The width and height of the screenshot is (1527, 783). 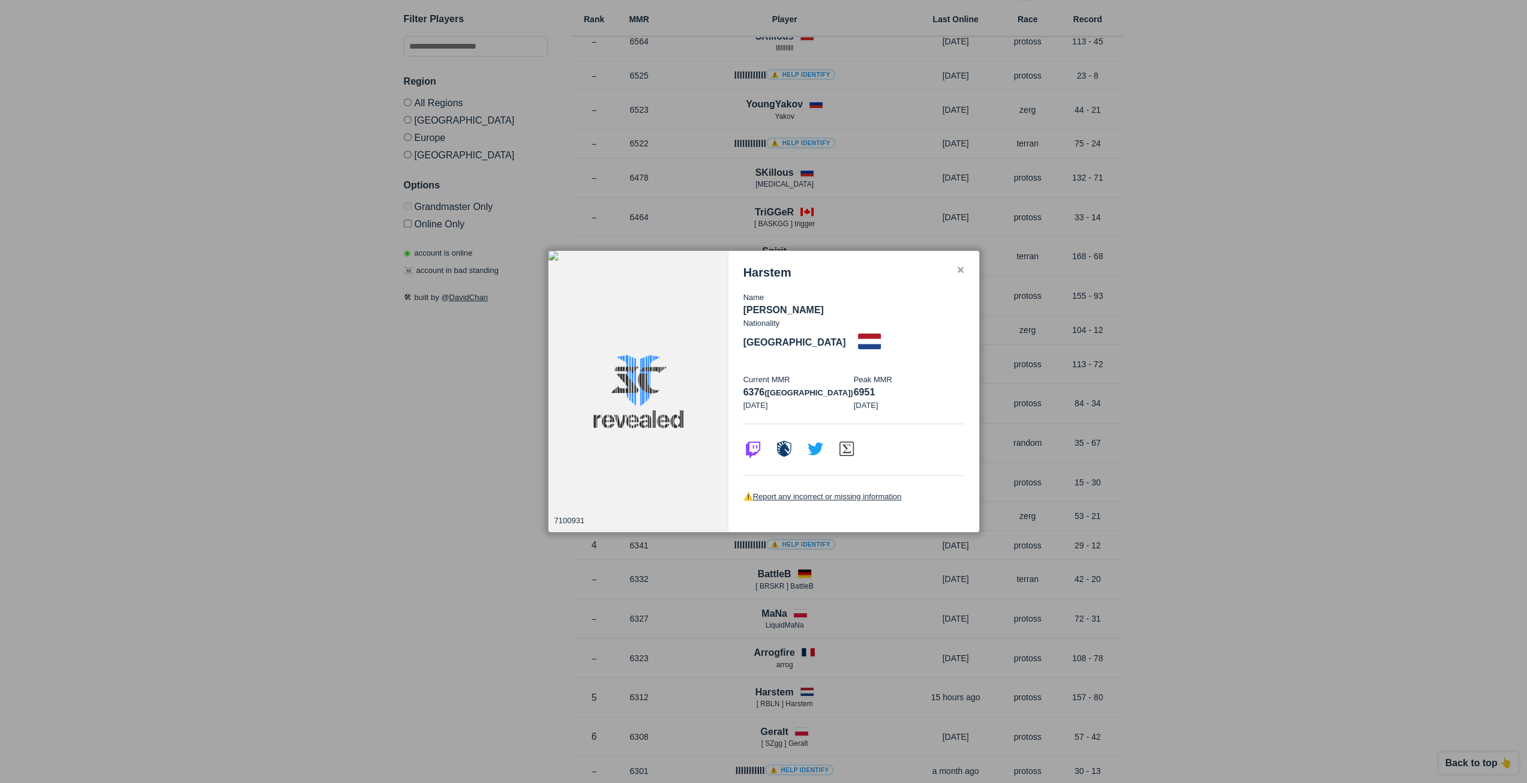 What do you see at coordinates (815, 449) in the screenshot?
I see `img: icon-twitter.b0e6f5a1.svg` at bounding box center [815, 449].